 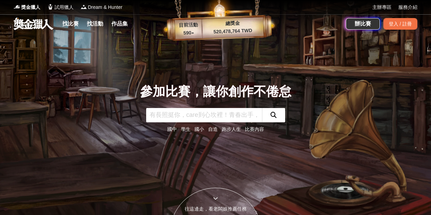 What do you see at coordinates (120, 24) in the screenshot?
I see `a: 作品集` at bounding box center [120, 24].